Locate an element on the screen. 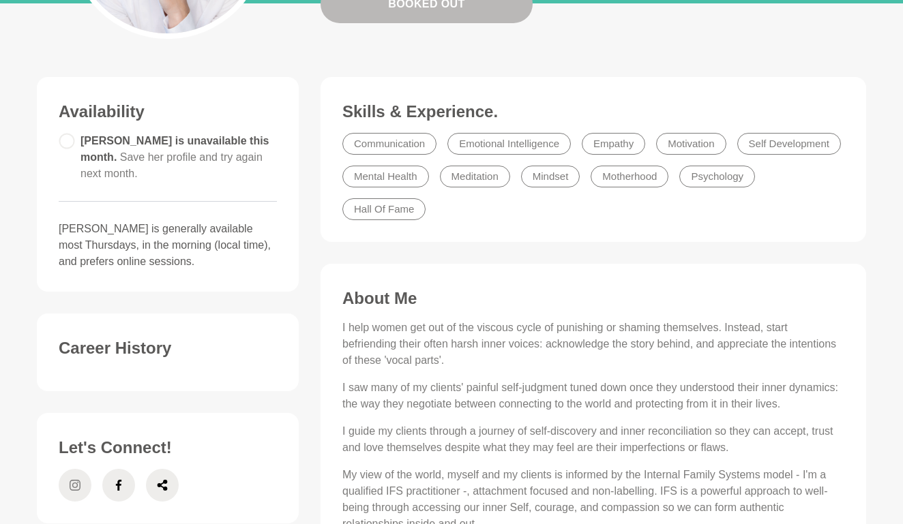 The image size is (903, 524). a: Instagram is located at coordinates (75, 485).